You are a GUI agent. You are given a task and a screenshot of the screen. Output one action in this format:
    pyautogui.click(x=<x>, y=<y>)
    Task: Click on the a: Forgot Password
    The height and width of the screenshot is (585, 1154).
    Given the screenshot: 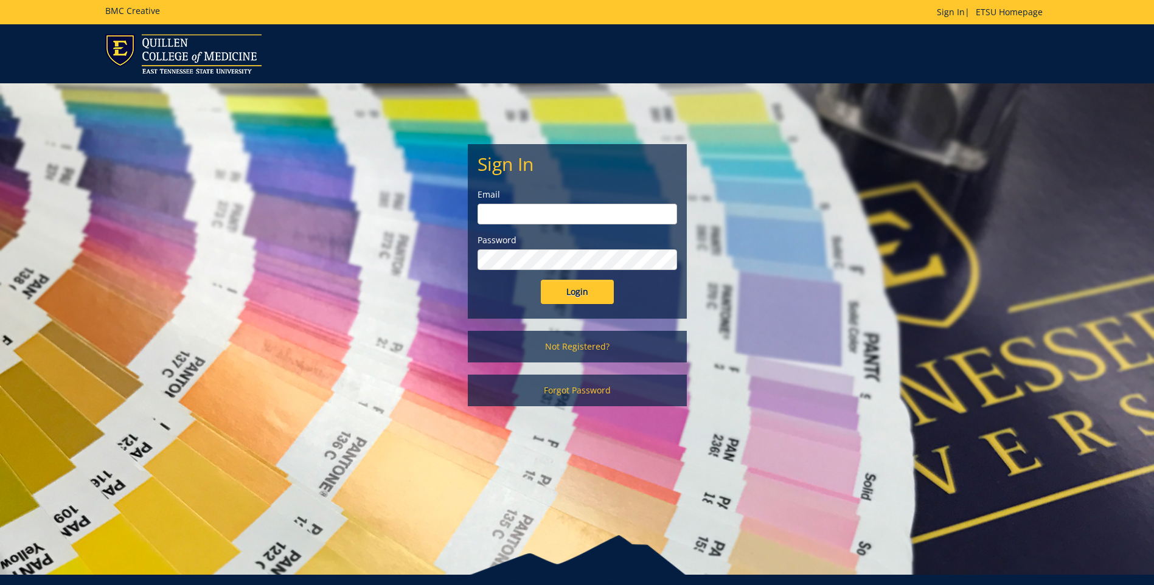 What is the action you would take?
    pyautogui.click(x=577, y=391)
    